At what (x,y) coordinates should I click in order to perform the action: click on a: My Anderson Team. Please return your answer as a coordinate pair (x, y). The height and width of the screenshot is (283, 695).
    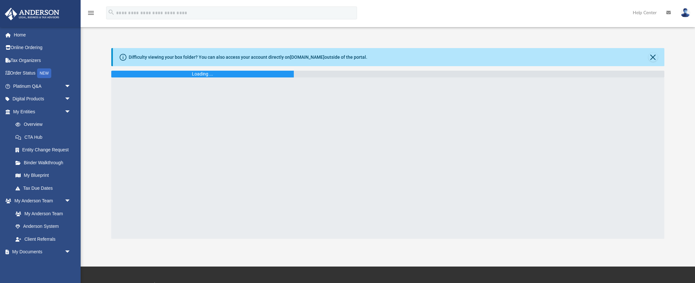
    Looking at the image, I should click on (42, 214).